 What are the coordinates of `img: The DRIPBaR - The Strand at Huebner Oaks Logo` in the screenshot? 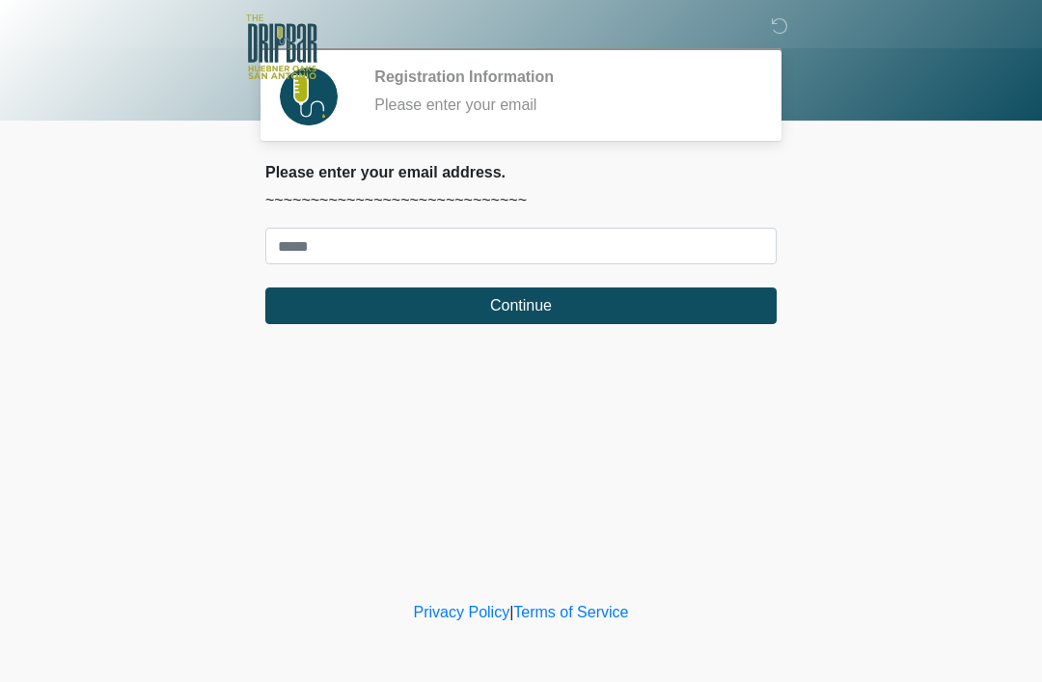 It's located at (282, 46).